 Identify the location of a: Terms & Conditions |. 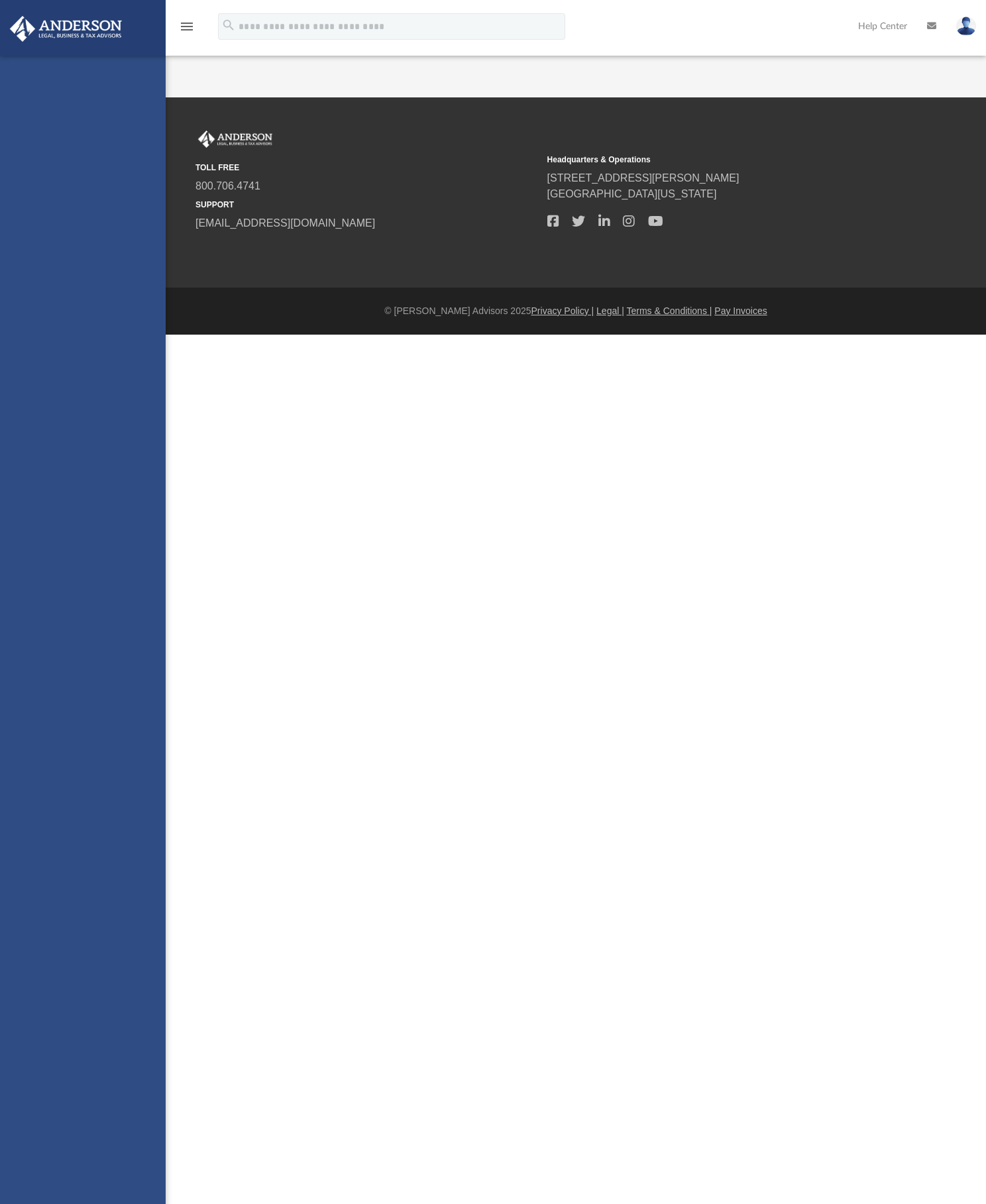
(669, 311).